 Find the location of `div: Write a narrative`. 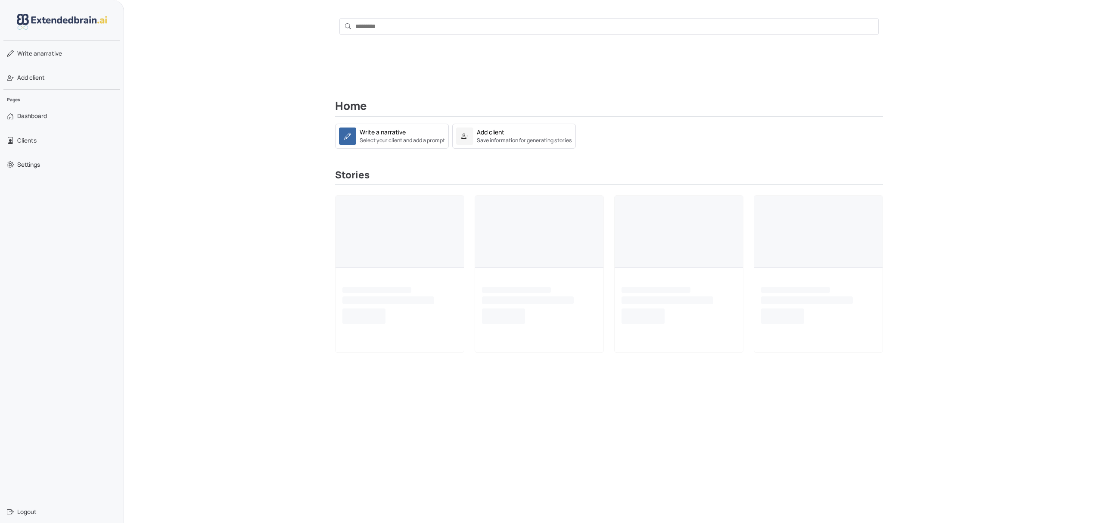

div: Write a narrative is located at coordinates (383, 132).